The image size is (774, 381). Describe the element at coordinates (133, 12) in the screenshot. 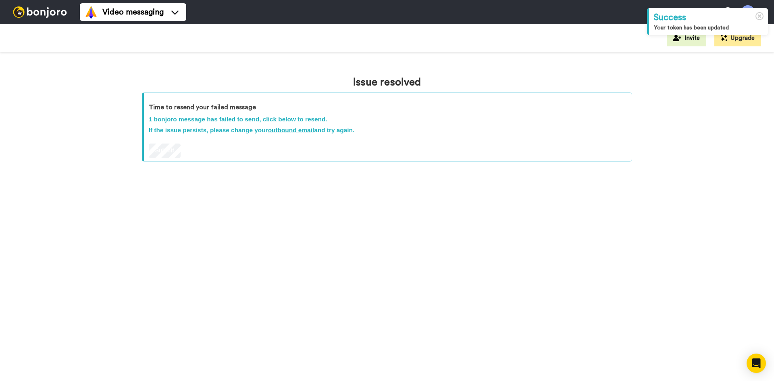

I see `span: Video messaging` at that location.